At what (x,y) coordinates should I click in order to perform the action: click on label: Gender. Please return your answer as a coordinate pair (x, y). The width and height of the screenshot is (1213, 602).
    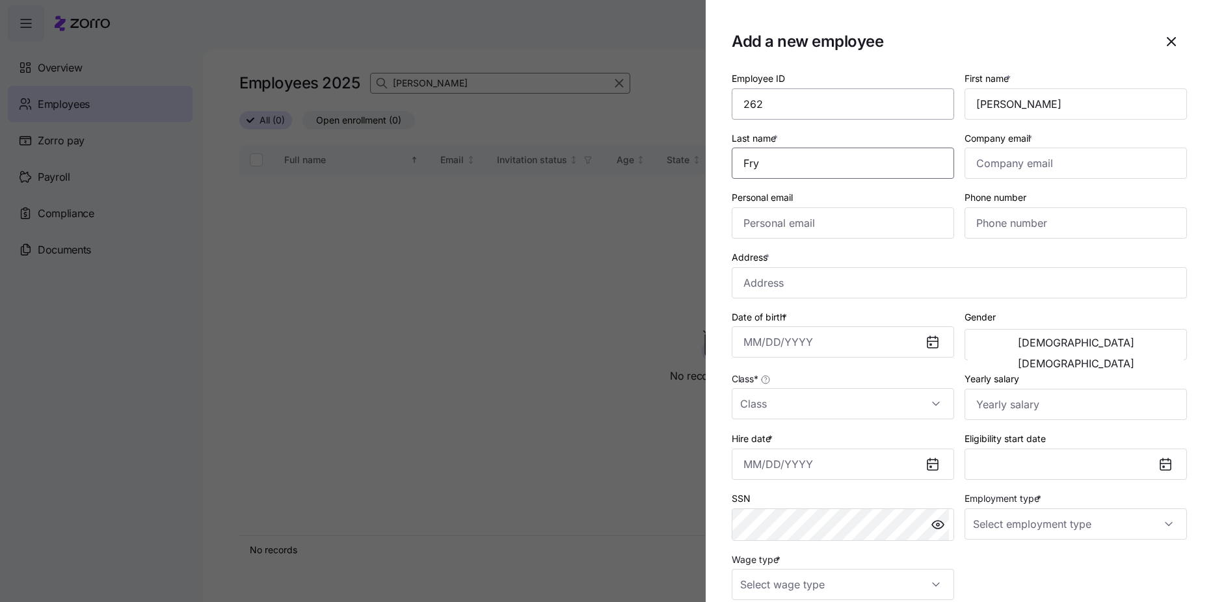
    Looking at the image, I should click on (980, 317).